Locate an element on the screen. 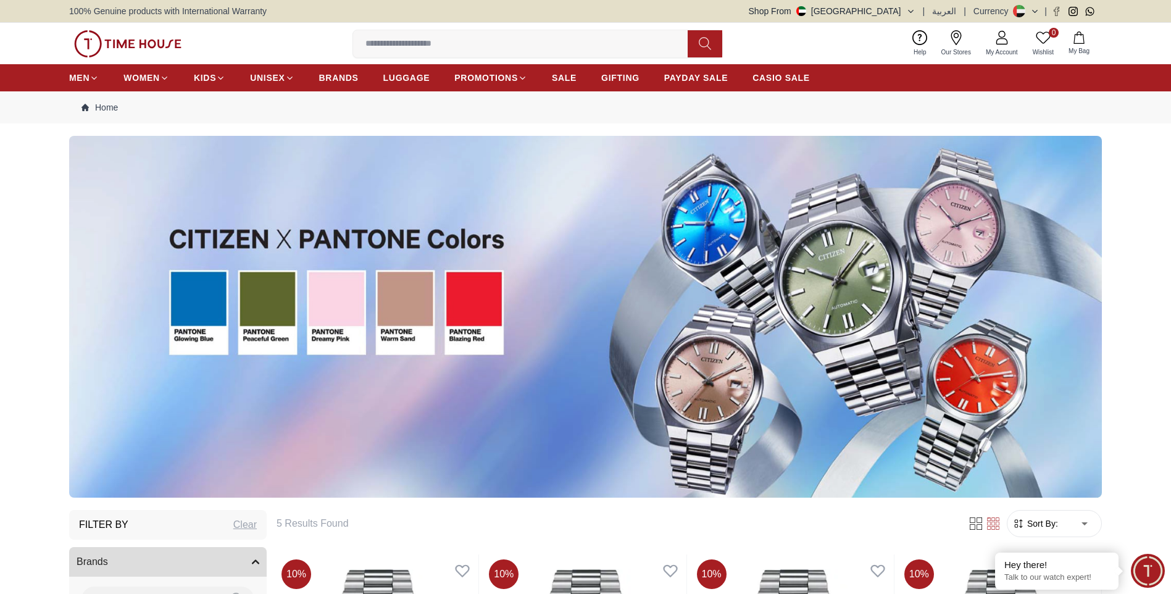  span: MEN is located at coordinates (79, 78).